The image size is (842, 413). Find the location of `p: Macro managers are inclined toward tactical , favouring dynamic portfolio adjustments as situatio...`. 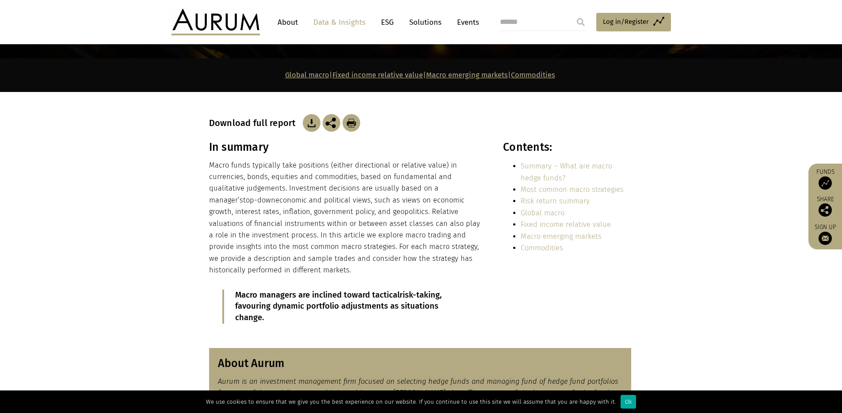

p: Macro managers are inclined toward tactical , favouring dynamic portfolio adjustments as situatio... is located at coordinates (347, 307).